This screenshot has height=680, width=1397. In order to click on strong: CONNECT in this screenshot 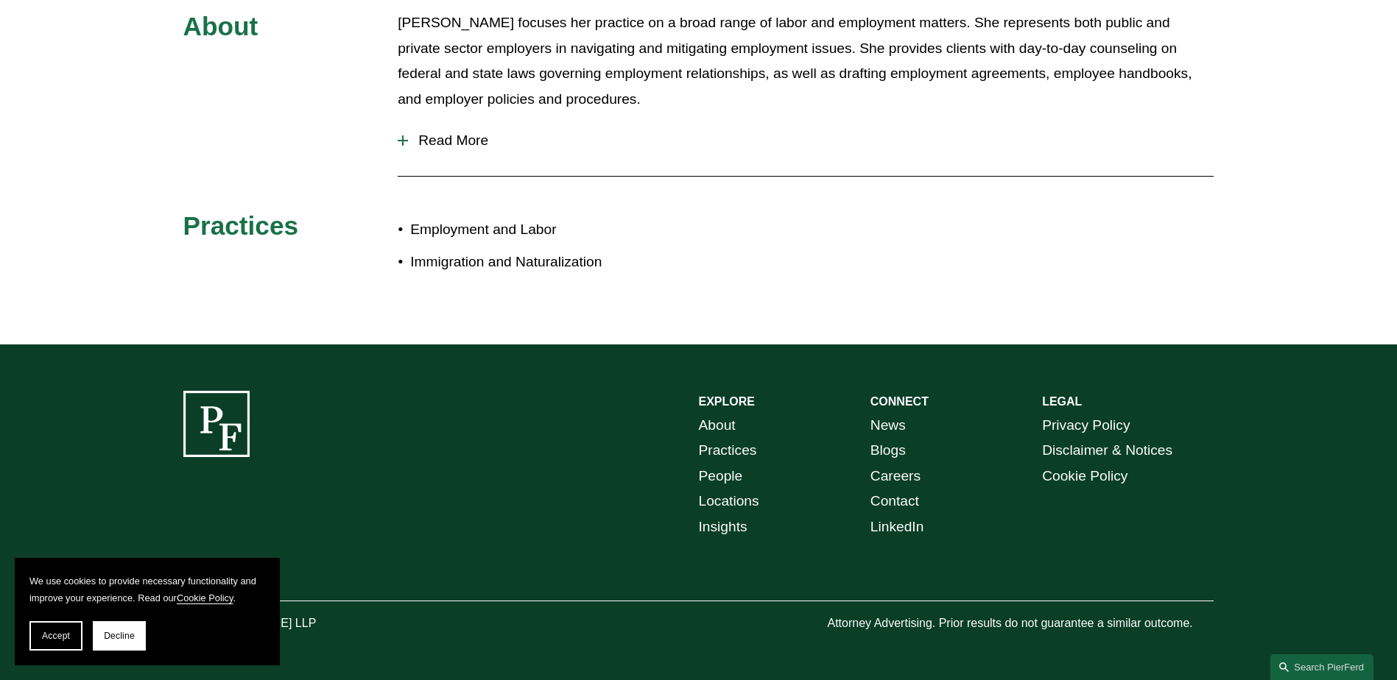, I will do `click(899, 401)`.